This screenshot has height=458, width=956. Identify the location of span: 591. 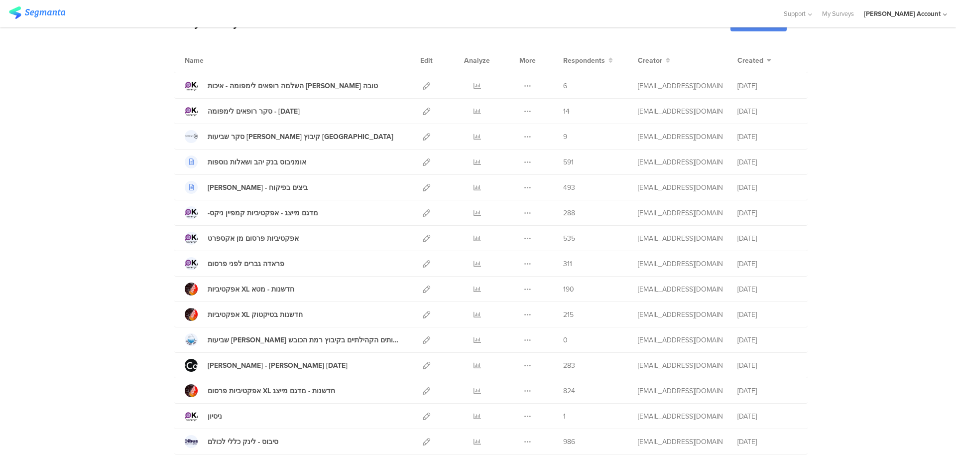
(568, 162).